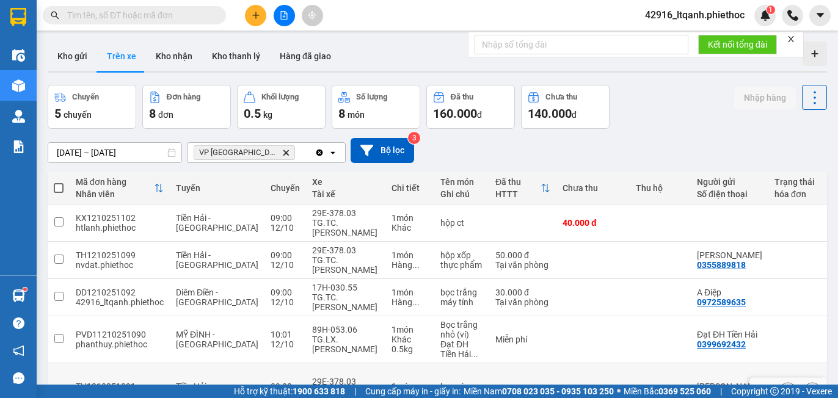 Image resolution: width=838 pixels, height=398 pixels. I want to click on span: Miền Bắc, so click(667, 391).